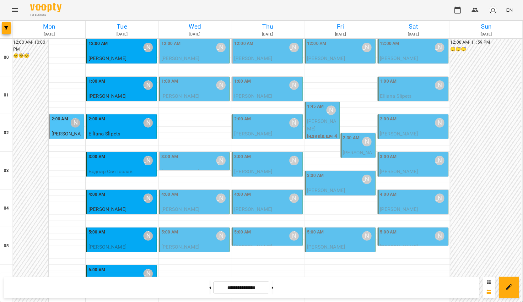  What do you see at coordinates (97, 270) in the screenshot?
I see `label: 6:00 AM` at bounding box center [97, 270].